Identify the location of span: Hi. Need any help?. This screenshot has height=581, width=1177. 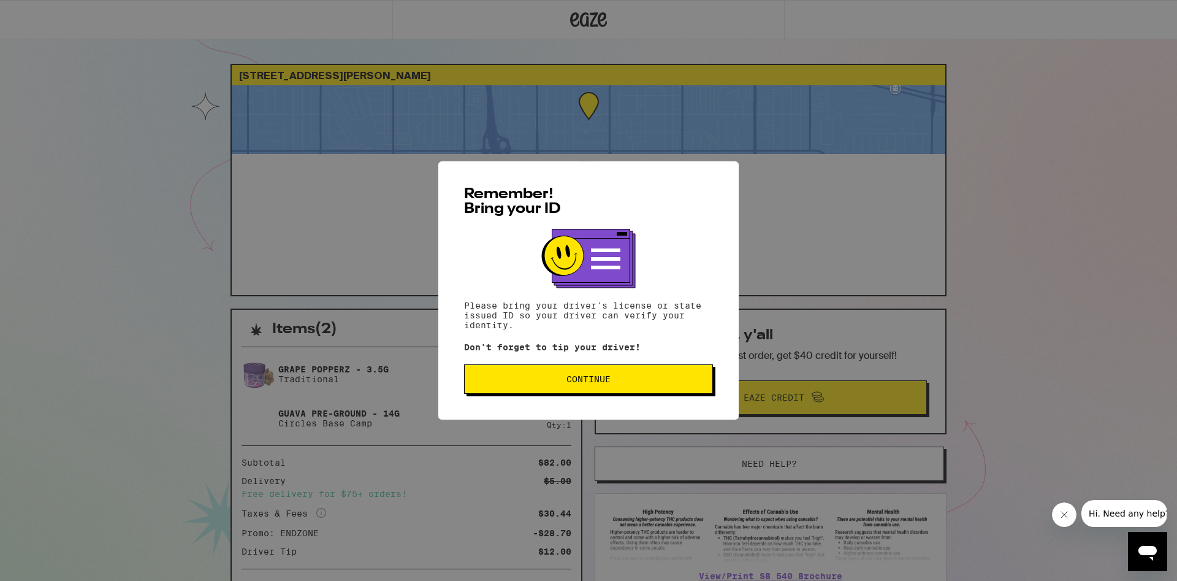
(48, 13).